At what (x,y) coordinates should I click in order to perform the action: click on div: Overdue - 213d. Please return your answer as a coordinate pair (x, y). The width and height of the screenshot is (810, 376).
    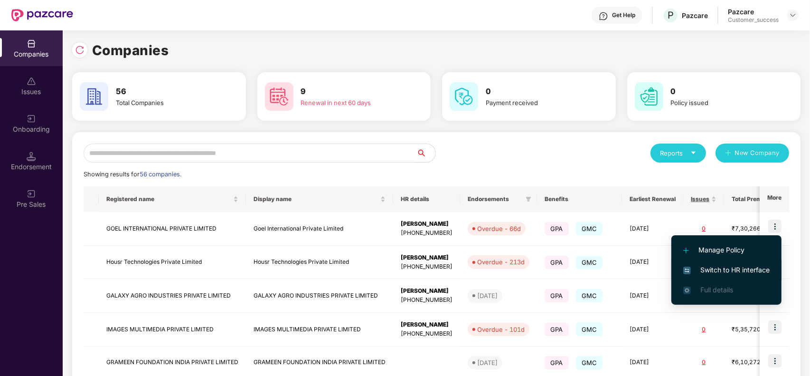
    Looking at the image, I should click on (501, 262).